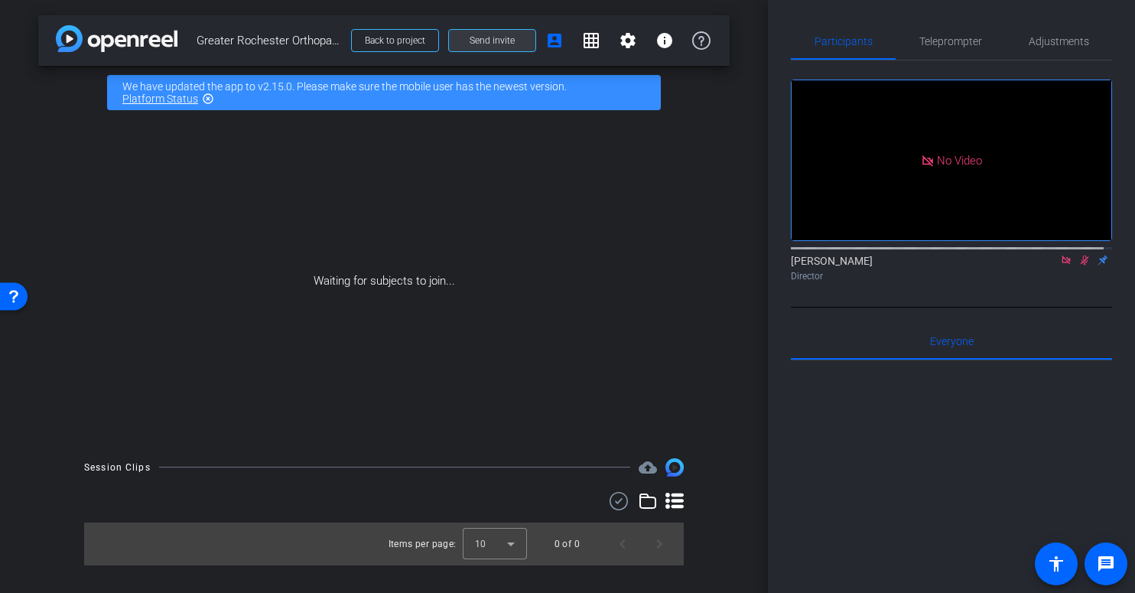 The width and height of the screenshot is (1135, 593). Describe the element at coordinates (674, 467) in the screenshot. I see `img: Session clips` at that location.